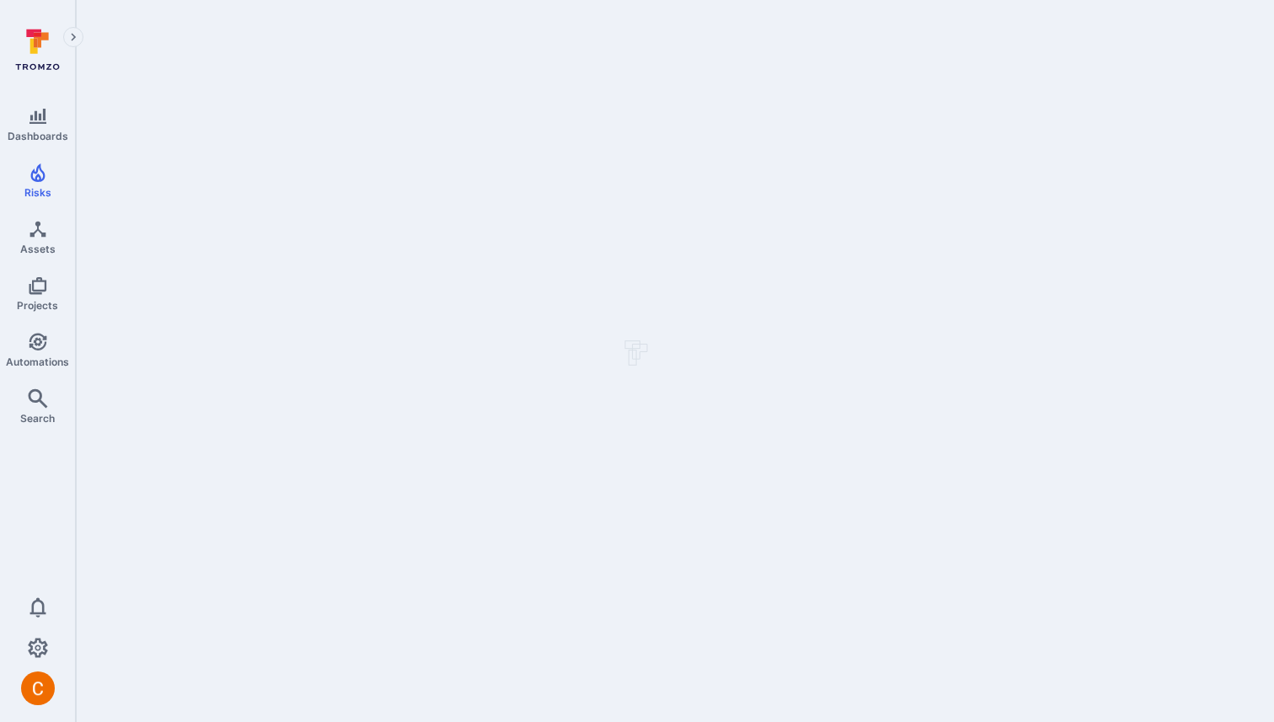 The height and width of the screenshot is (722, 1274). Describe the element at coordinates (37, 361) in the screenshot. I see `span: Automations` at that location.